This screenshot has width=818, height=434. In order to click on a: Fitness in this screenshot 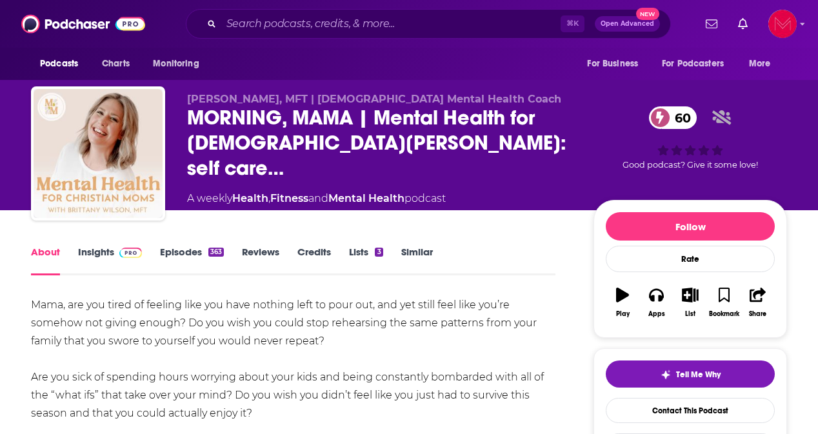, I will do `click(289, 198)`.